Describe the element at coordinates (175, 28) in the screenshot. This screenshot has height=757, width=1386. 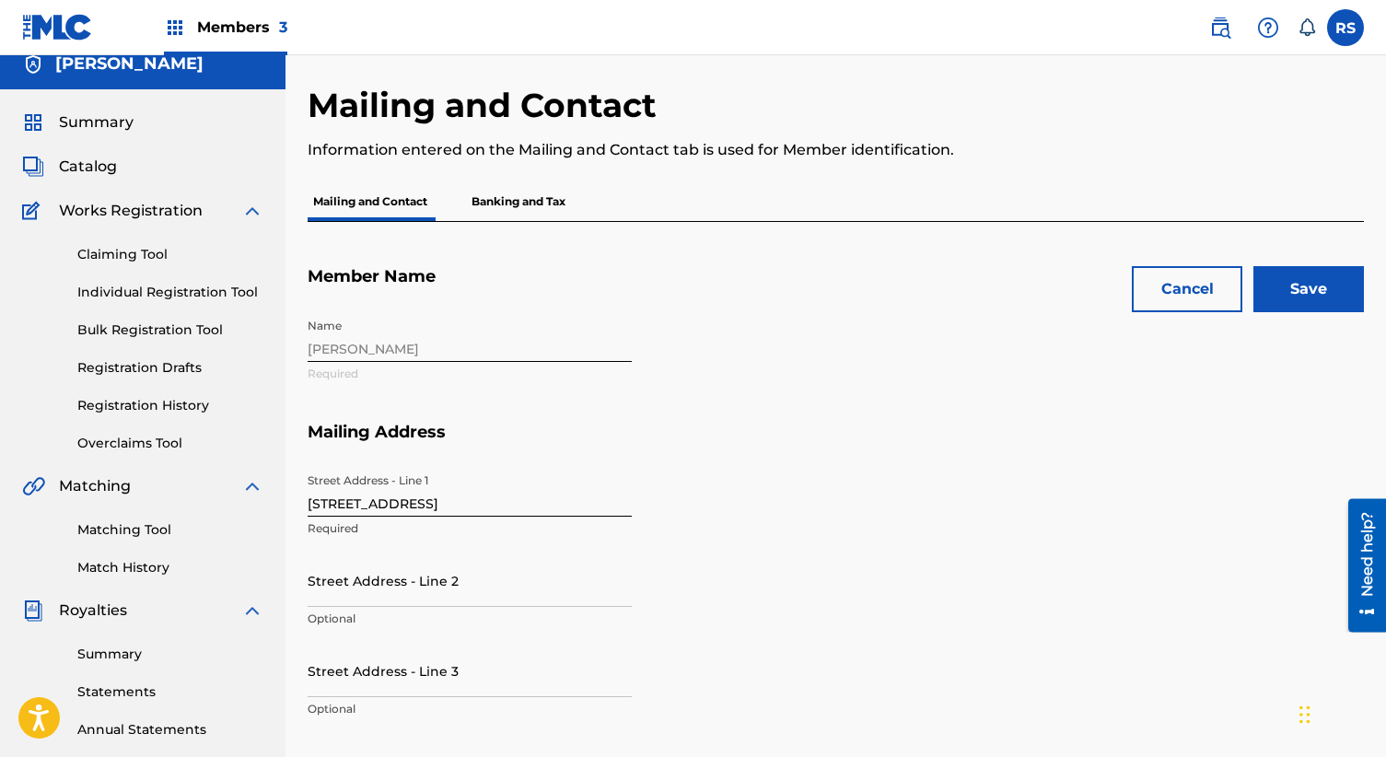
I see `img: Top Rightsholders` at that location.